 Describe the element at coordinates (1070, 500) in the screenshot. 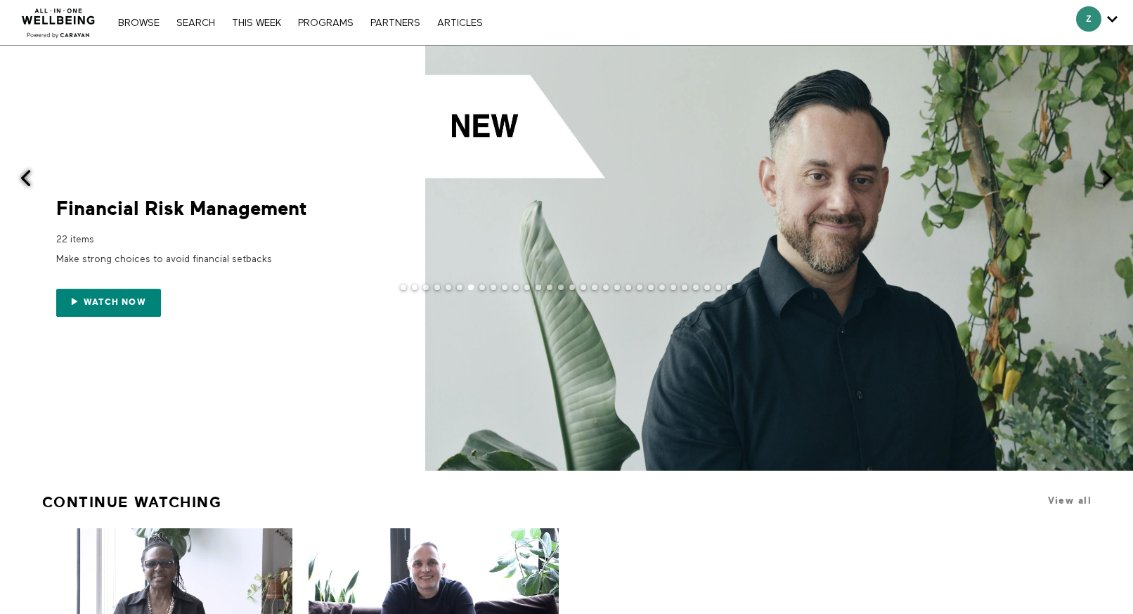

I see `span: View all` at that location.